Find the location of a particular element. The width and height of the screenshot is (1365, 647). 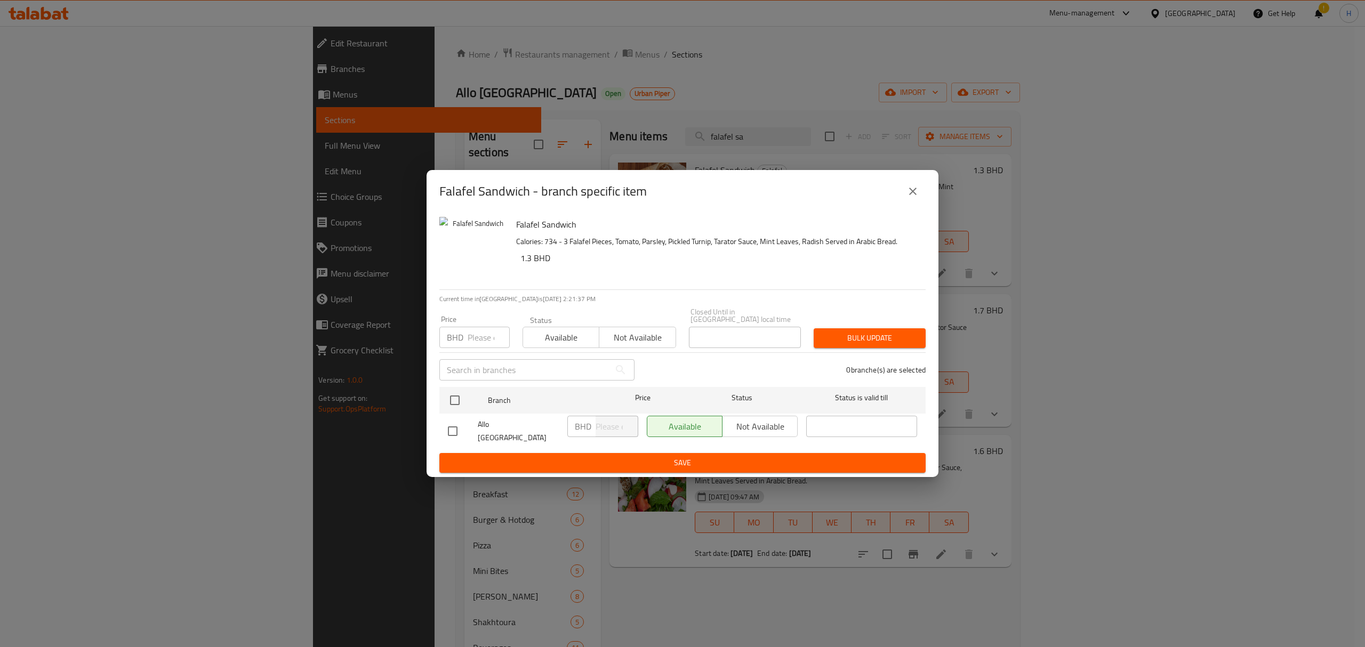

span: Status is located at coordinates (742, 398).